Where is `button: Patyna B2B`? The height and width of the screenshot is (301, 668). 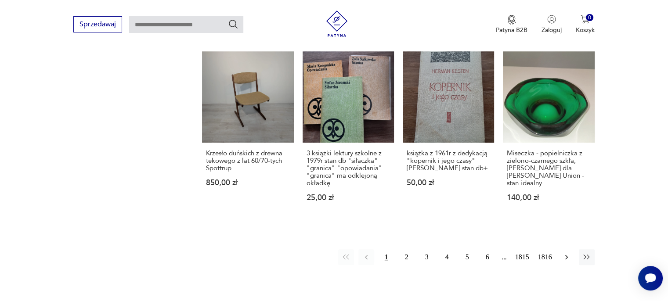 button: Patyna B2B is located at coordinates (512, 25).